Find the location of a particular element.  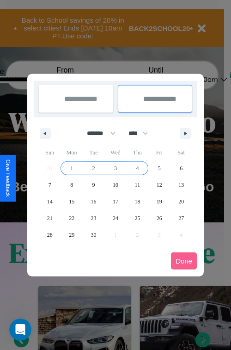

span: 10 is located at coordinates (116, 185).